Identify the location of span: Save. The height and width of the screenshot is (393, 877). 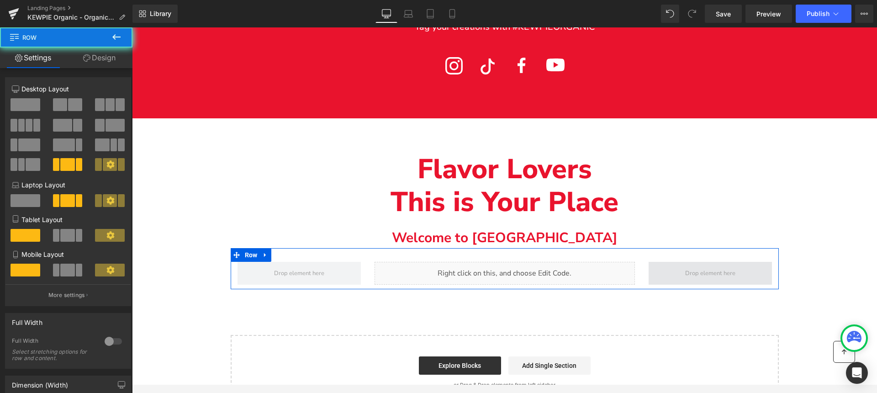
(723, 14).